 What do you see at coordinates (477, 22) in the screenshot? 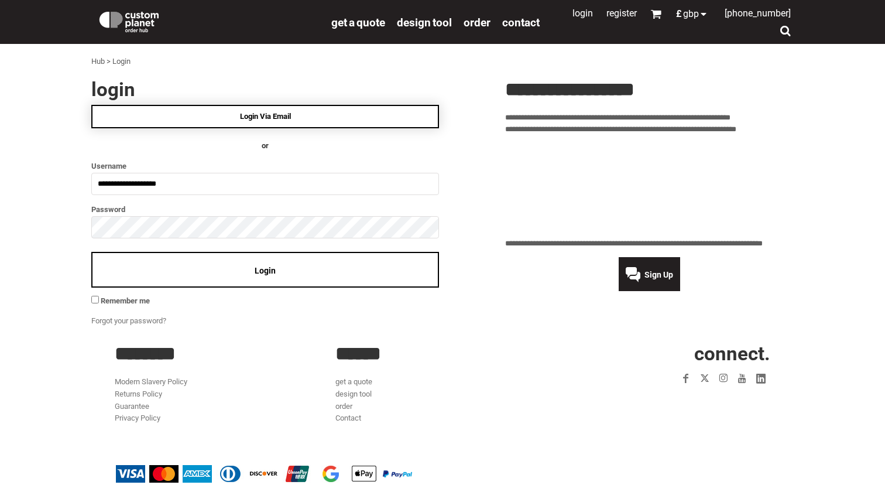
I see `span: order` at bounding box center [477, 22].